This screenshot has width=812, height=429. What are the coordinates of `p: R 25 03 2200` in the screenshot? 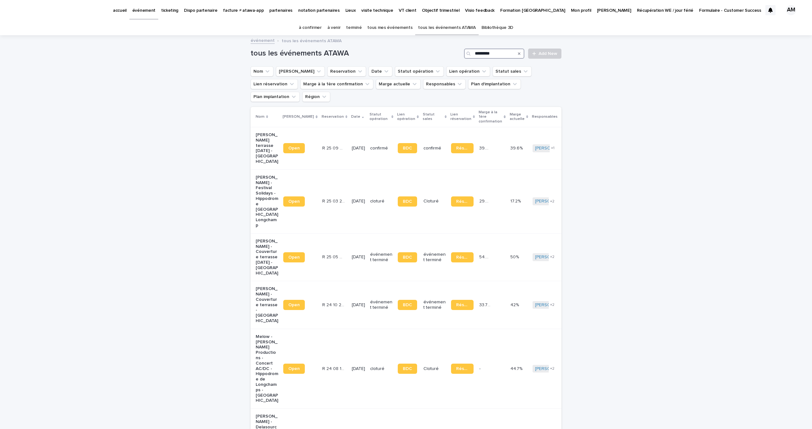 It's located at (334, 200).